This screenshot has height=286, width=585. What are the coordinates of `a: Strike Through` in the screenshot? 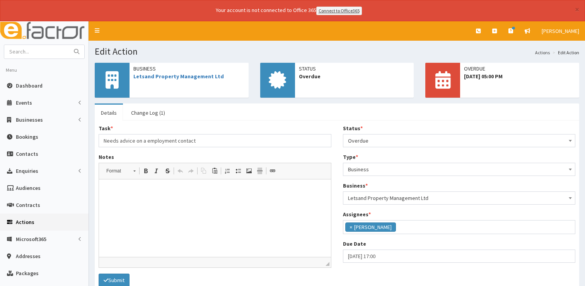 It's located at (168, 171).